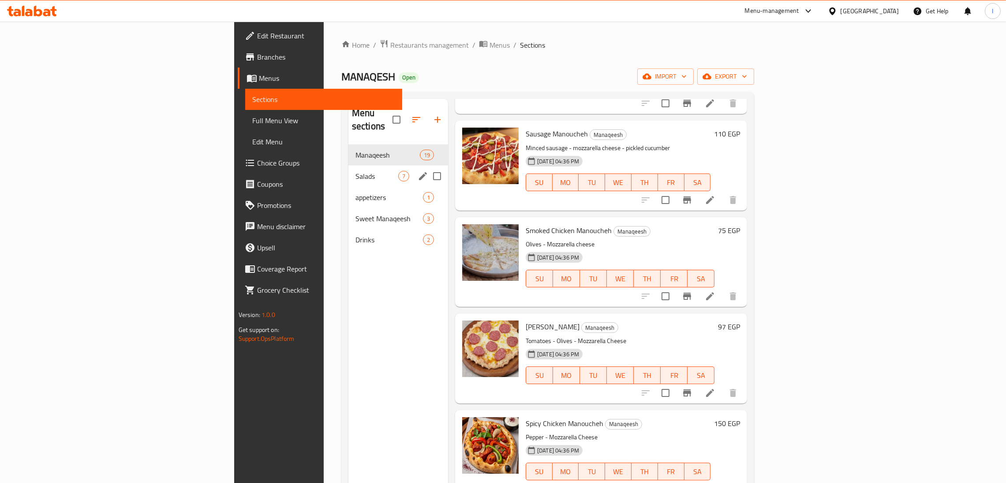 The height and width of the screenshot is (483, 1006). What do you see at coordinates (320, 36) in the screenshot?
I see `a: Edit Restaurant` at bounding box center [320, 36].